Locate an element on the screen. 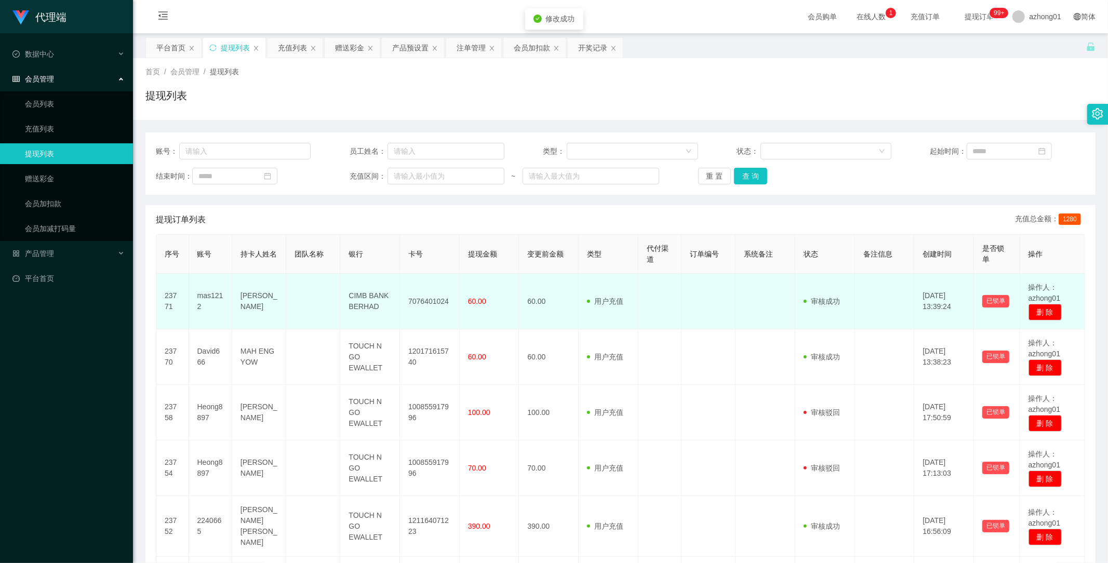 The height and width of the screenshot is (563, 1108). a: 代理端 is located at coordinates (39, 17).